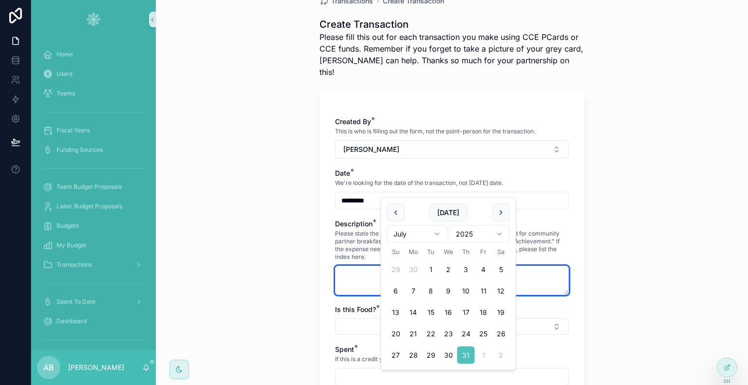 The image size is (748, 385). What do you see at coordinates (466, 356) in the screenshot?
I see `button: Thursday, July 31st, 2025, selected` at bounding box center [466, 356].